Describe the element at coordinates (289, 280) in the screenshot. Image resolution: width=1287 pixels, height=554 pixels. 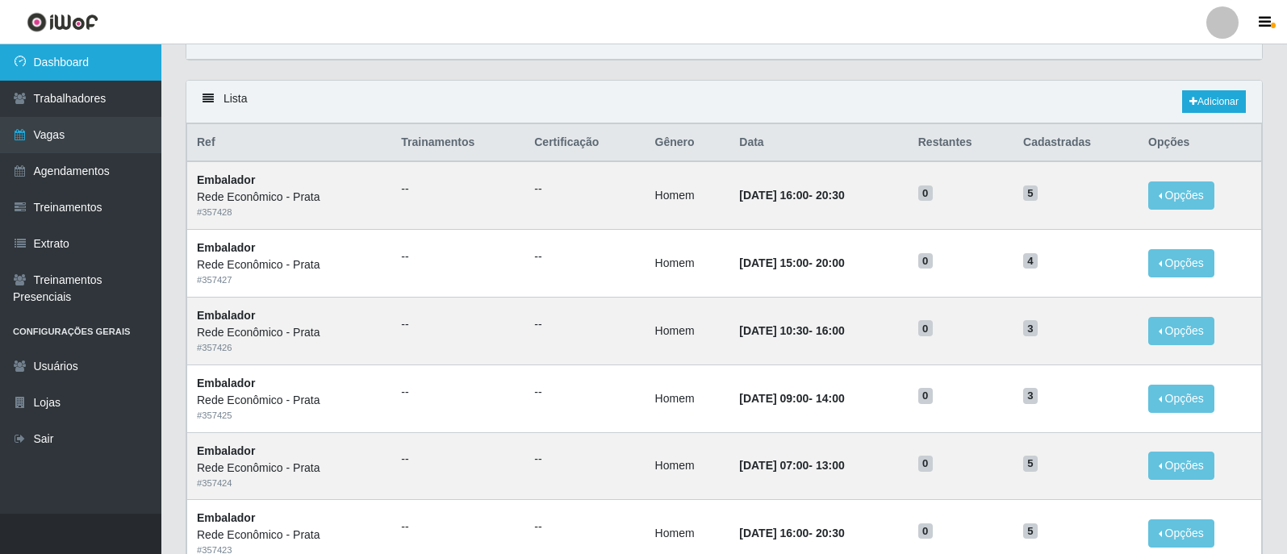
I see `div: # 357427` at that location.